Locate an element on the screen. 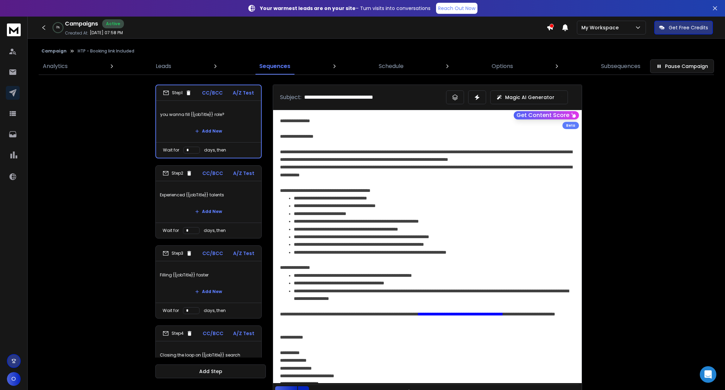 This screenshot has height=390, width=725. p: Subsequences is located at coordinates (621, 66).